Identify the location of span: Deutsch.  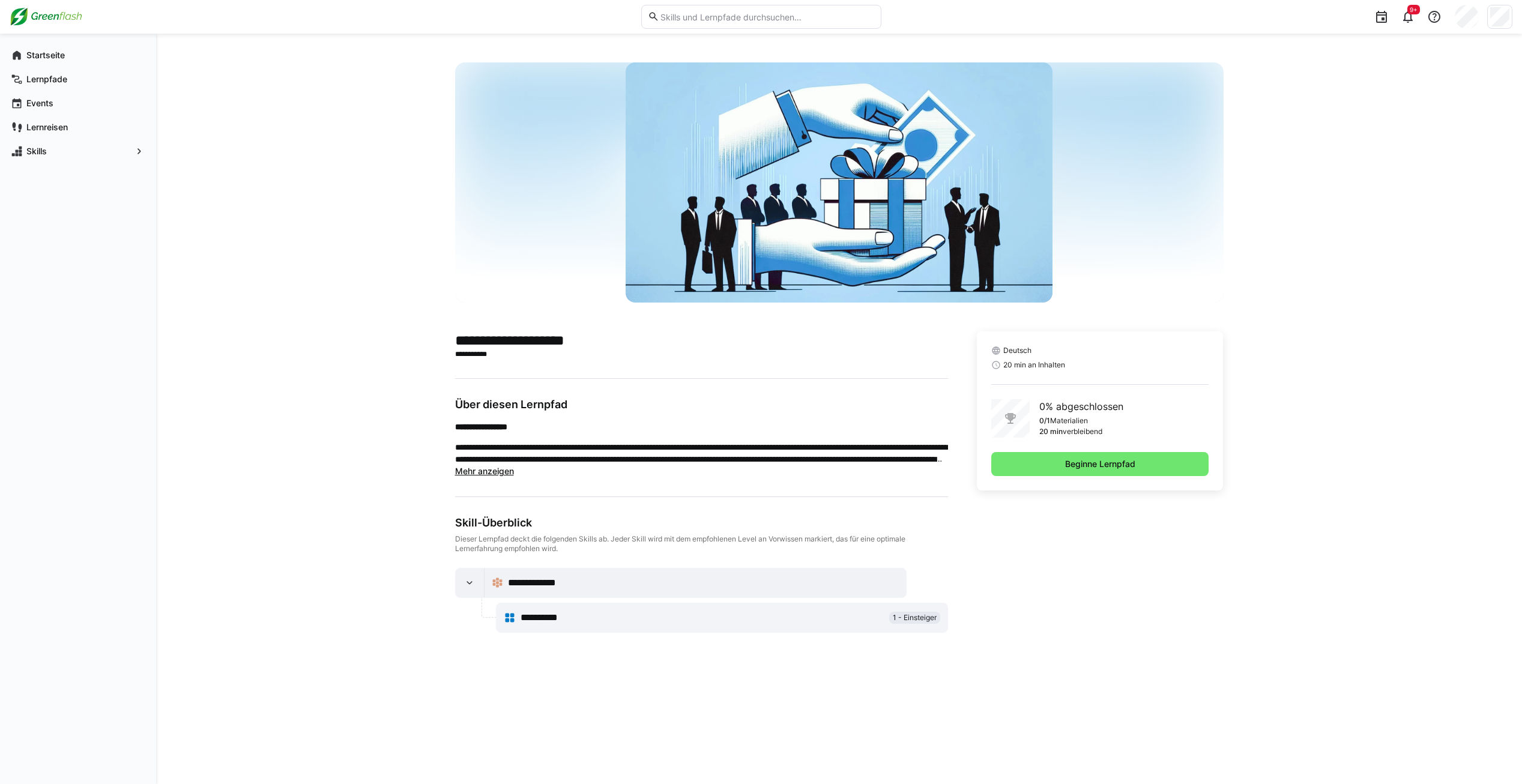
(1018, 351).